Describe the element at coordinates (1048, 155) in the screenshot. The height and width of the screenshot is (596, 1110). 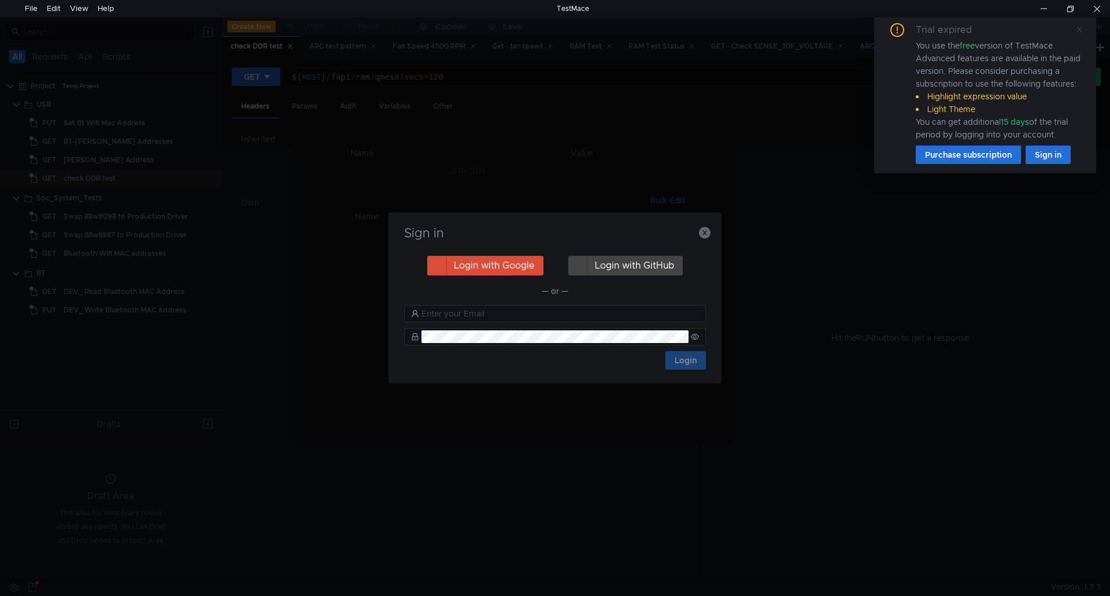
I see `button: Sign in` at that location.